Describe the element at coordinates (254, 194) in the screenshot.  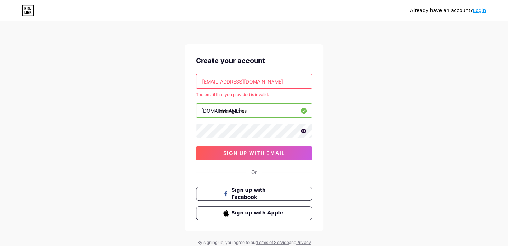
I see `a: Sign up with Facebook` at that location.